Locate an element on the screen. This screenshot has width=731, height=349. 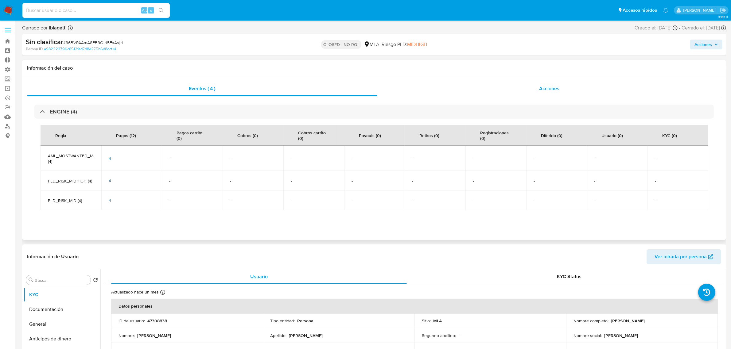
span: s is located at coordinates (151, 10).